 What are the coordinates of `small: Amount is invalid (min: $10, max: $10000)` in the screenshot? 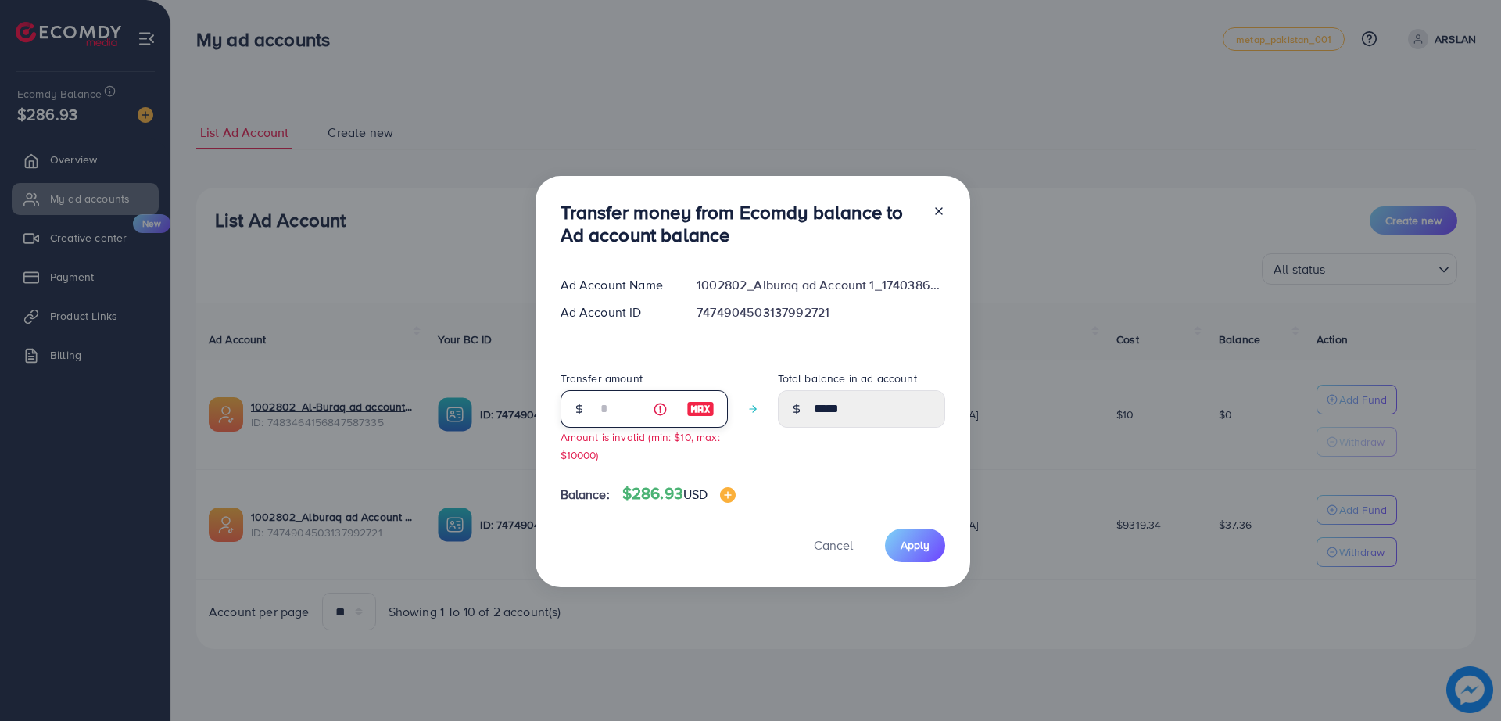 It's located at (640, 446).